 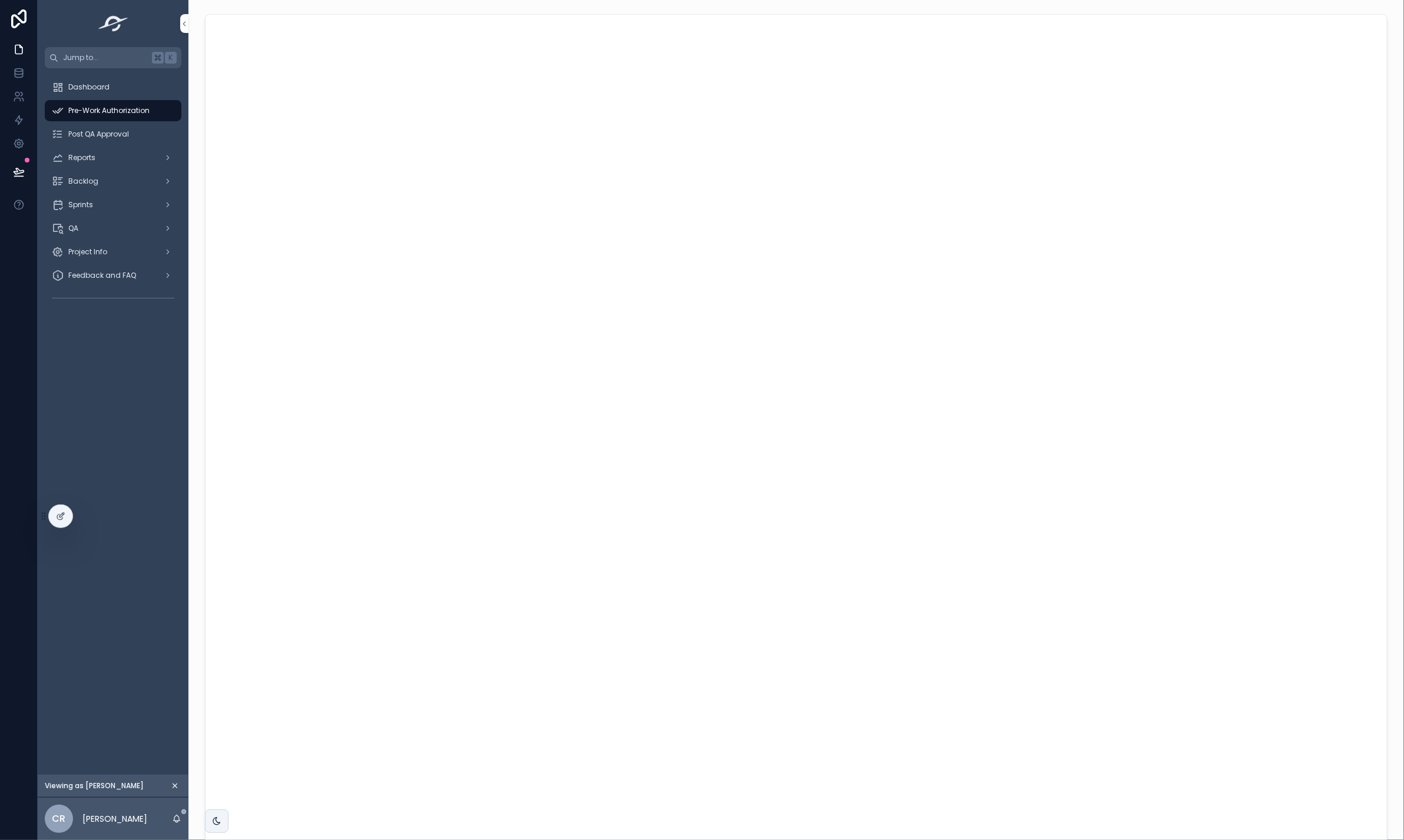 I want to click on span: Jump to..., so click(x=105, y=58).